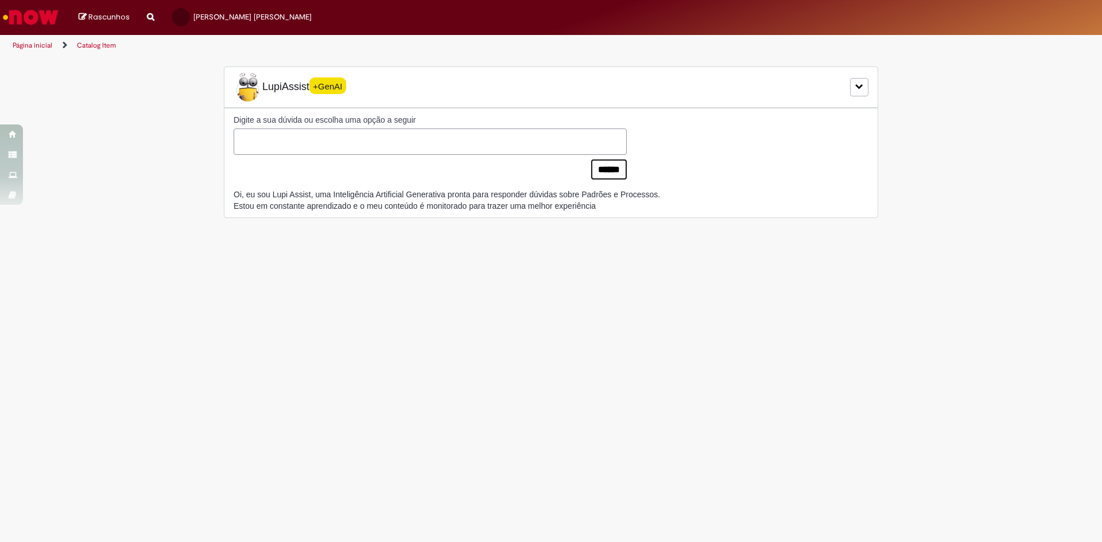 The width and height of the screenshot is (1102, 542). What do you see at coordinates (248, 87) in the screenshot?
I see `img: Lupi` at bounding box center [248, 87].